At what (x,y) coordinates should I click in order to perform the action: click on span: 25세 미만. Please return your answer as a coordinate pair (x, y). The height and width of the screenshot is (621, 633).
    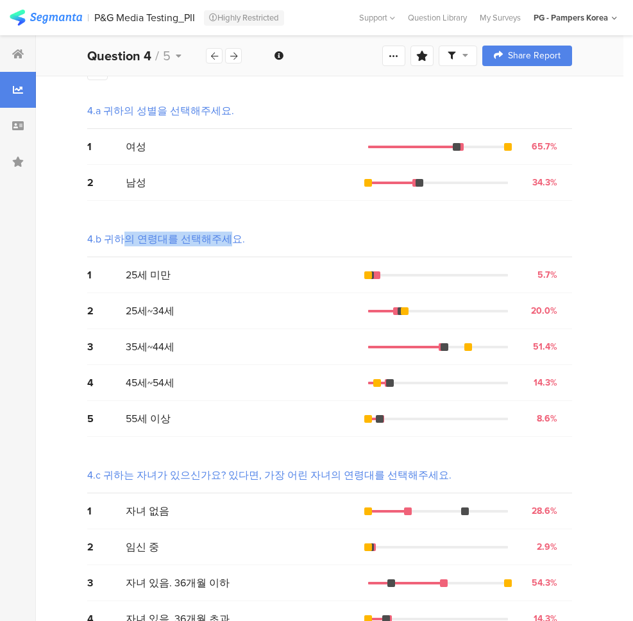
    Looking at the image, I should click on (148, 275).